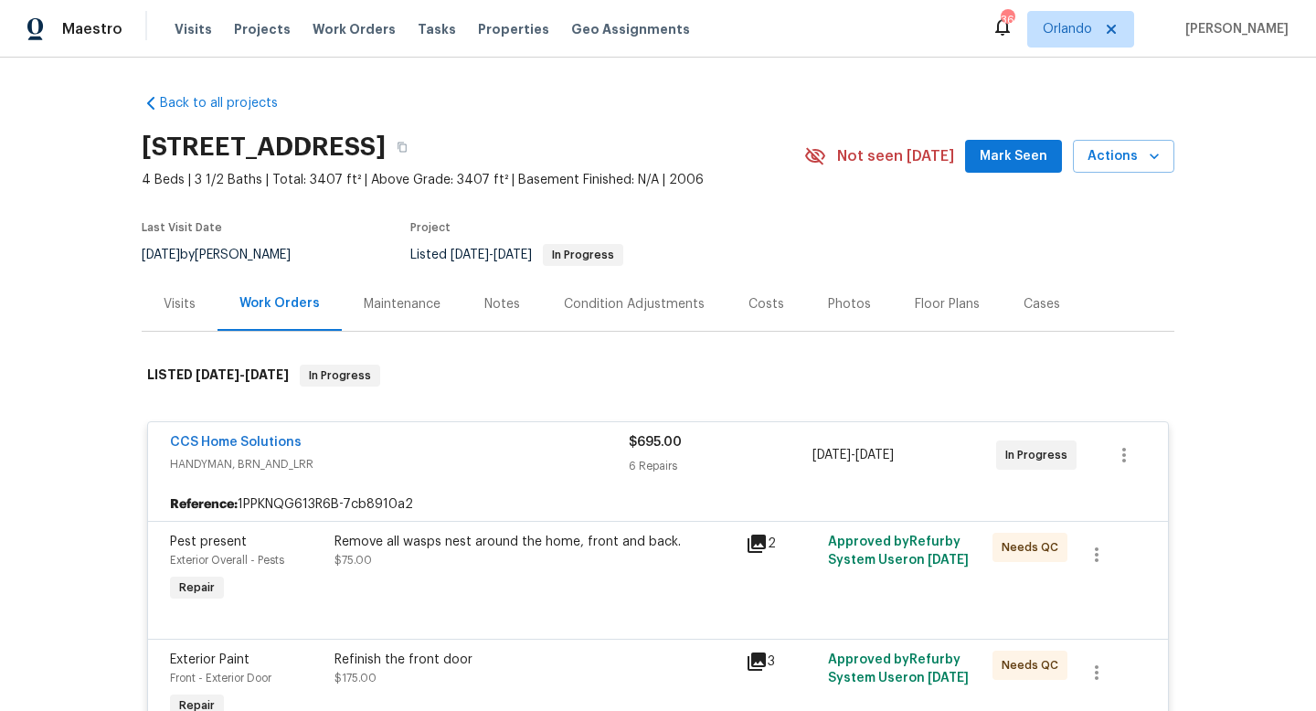 The height and width of the screenshot is (711, 1316). I want to click on span: Actions, so click(1123, 156).